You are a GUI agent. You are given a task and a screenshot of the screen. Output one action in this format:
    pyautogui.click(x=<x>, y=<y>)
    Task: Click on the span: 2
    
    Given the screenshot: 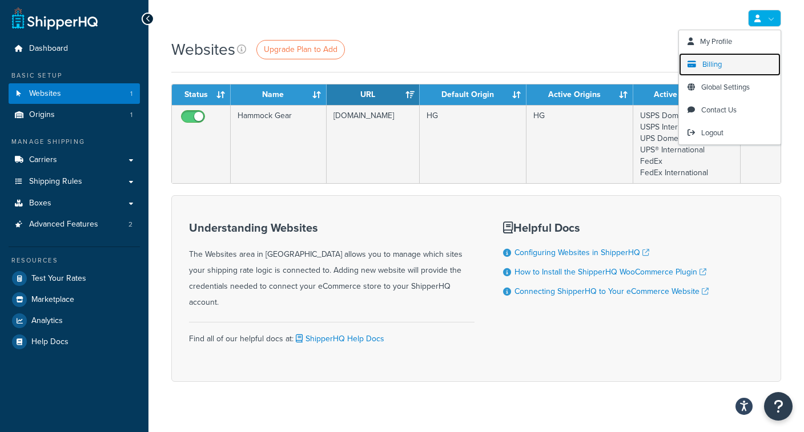 What is the action you would take?
    pyautogui.click(x=130, y=224)
    